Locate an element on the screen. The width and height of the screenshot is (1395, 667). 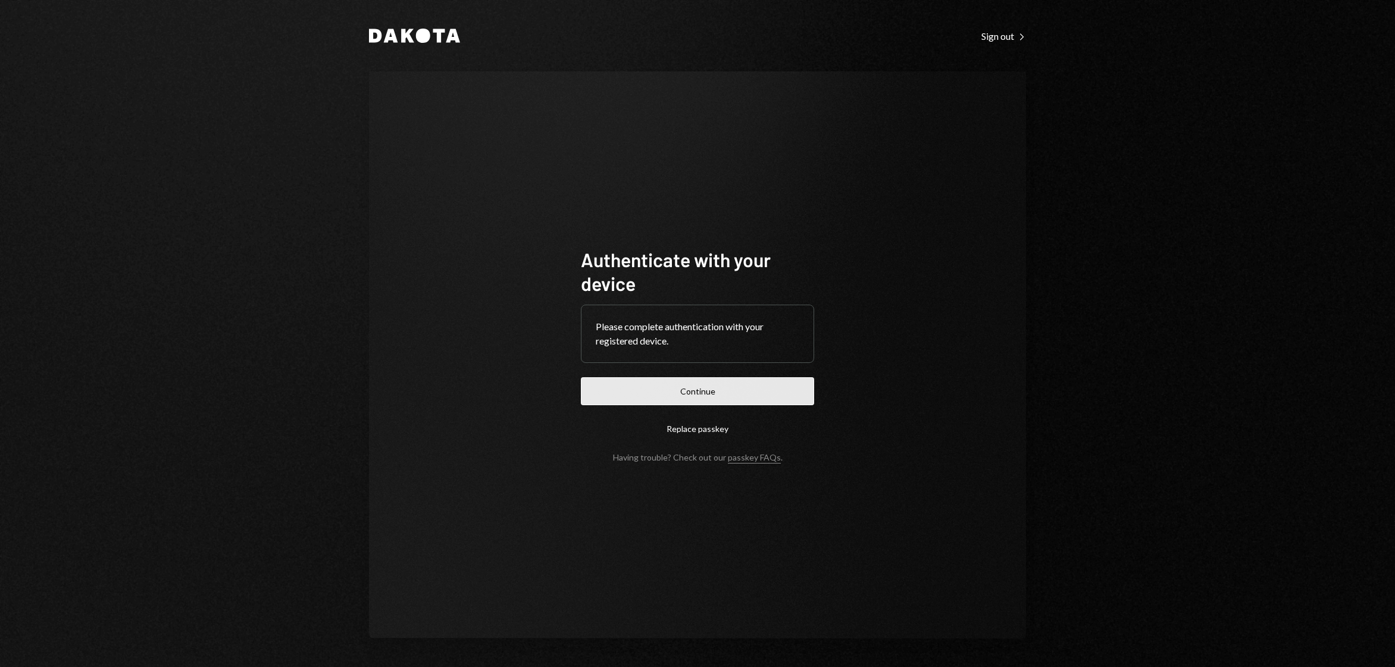
a: Sign out is located at coordinates (1003, 36).